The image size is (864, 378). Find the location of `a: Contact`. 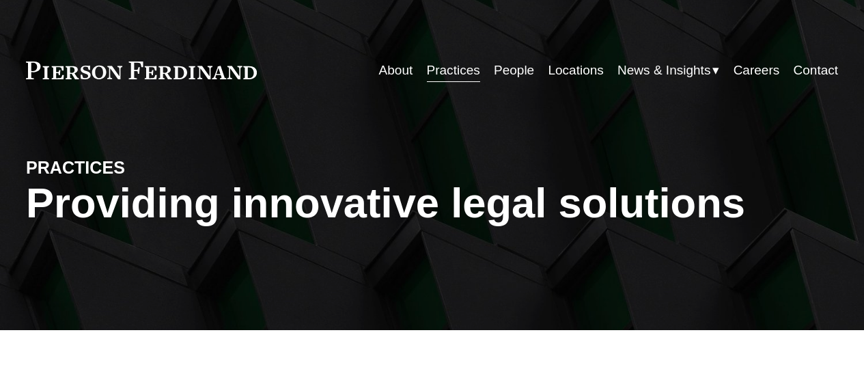

a: Contact is located at coordinates (816, 70).